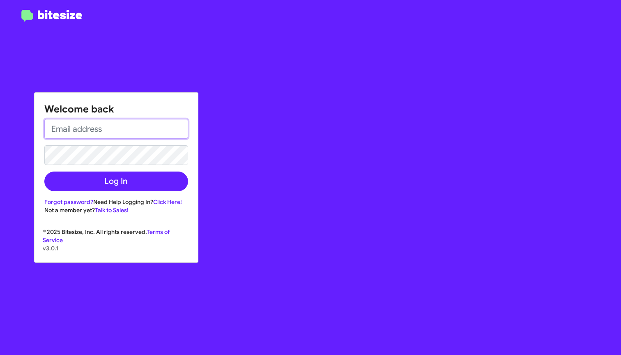  Describe the element at coordinates (116, 202) in the screenshot. I see `div: Need Help Logging In?` at that location.